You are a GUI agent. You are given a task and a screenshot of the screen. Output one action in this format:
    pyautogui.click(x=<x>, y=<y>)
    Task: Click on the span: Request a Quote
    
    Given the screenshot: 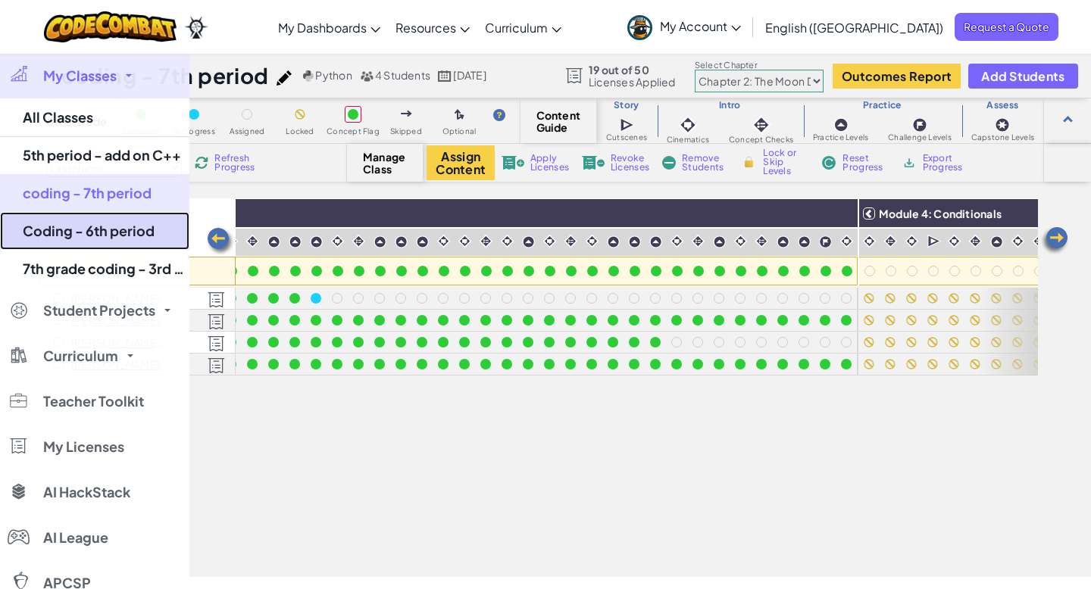 What is the action you would take?
    pyautogui.click(x=1006, y=27)
    